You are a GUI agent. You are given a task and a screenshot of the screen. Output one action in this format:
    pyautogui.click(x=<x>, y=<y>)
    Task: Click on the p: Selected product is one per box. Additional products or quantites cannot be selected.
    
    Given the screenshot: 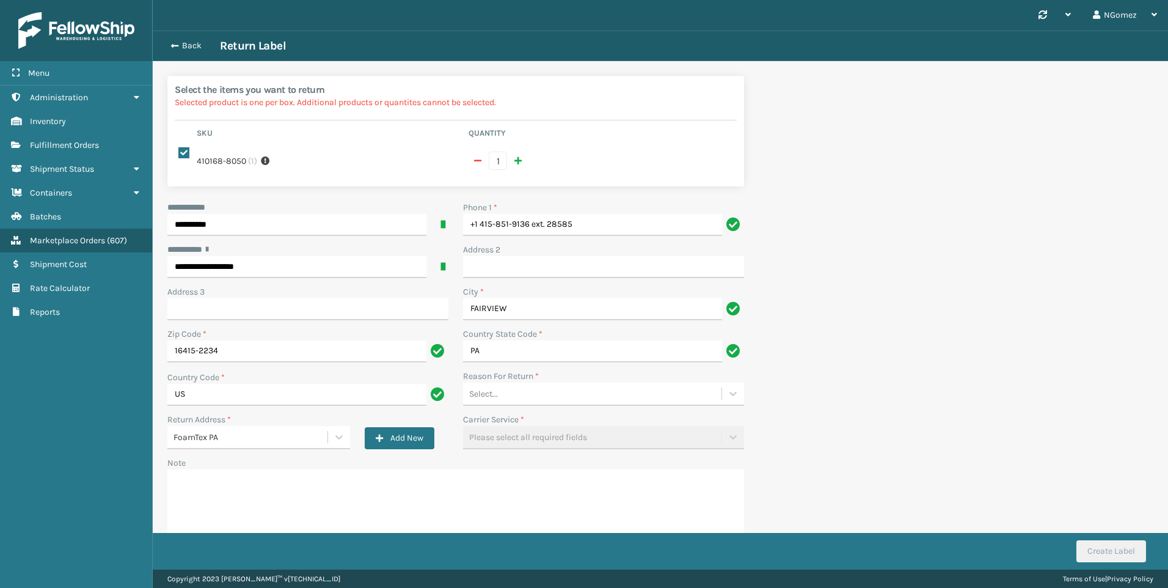 What is the action you would take?
    pyautogui.click(x=456, y=102)
    